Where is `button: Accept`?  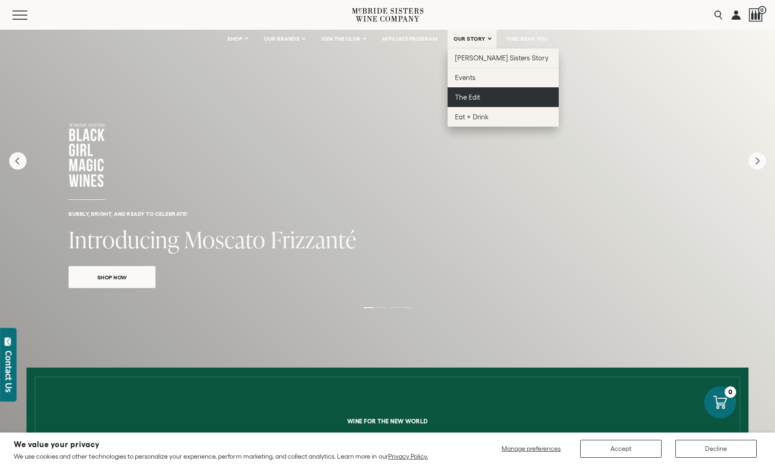 button: Accept is located at coordinates (621, 449).